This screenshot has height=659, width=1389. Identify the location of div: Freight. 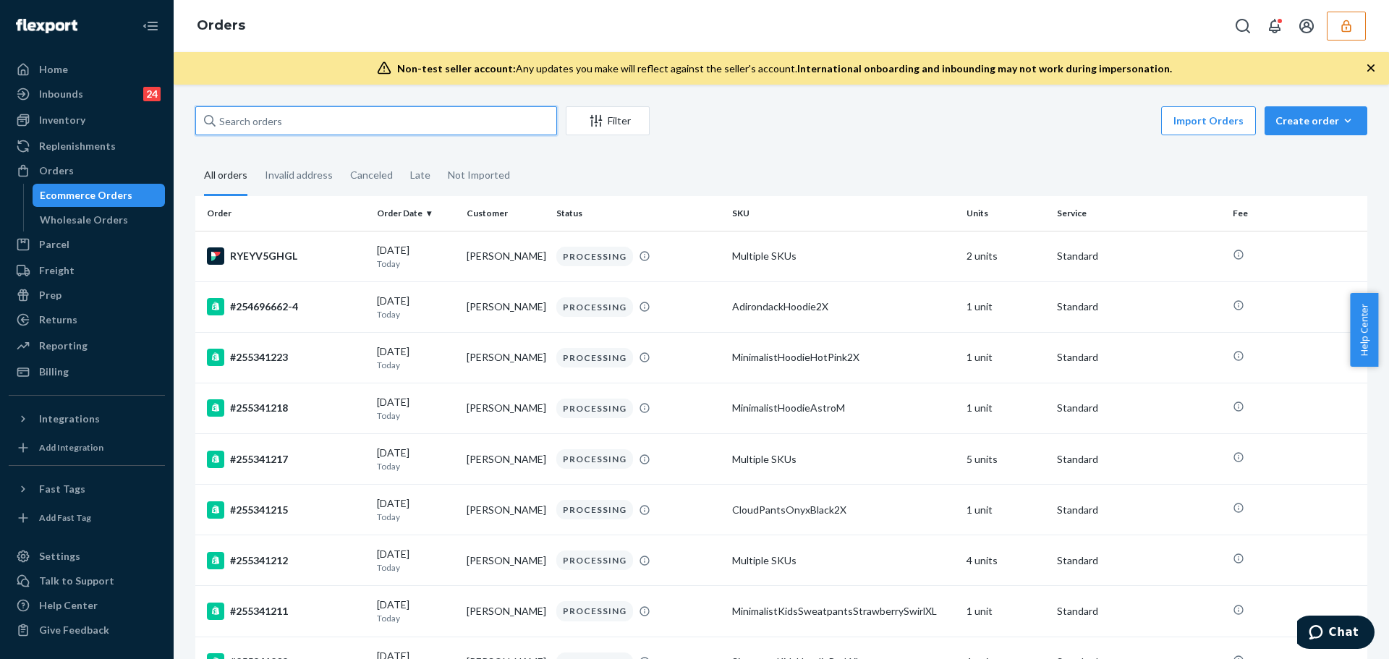
(56, 271).